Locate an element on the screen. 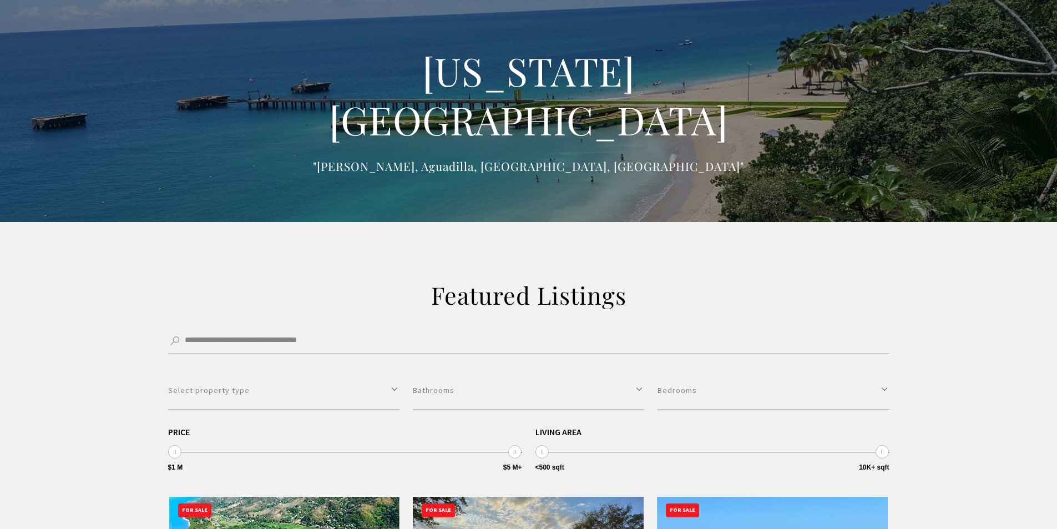 The image size is (1057, 529). span: $5 M+ is located at coordinates (512, 467).